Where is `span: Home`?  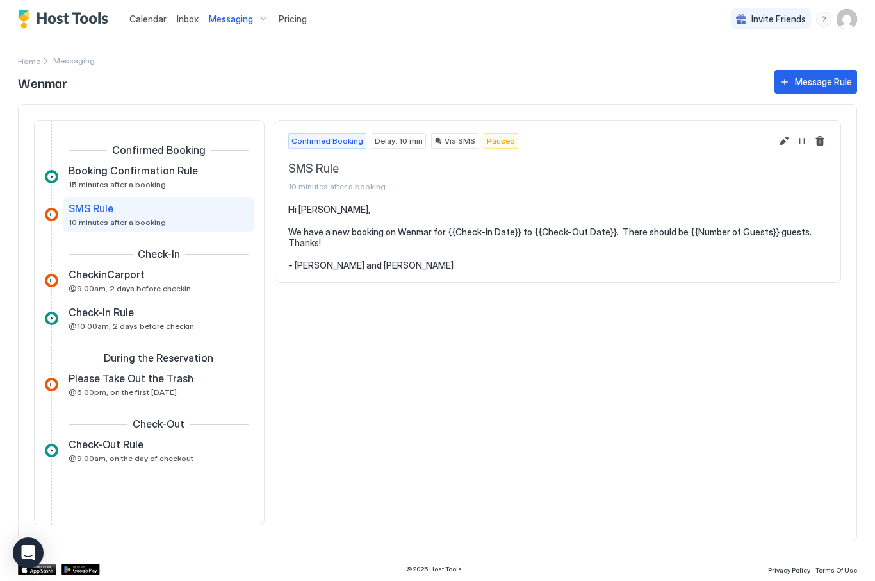 span: Home is located at coordinates (29, 61).